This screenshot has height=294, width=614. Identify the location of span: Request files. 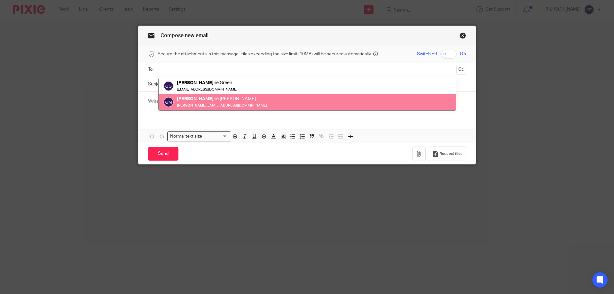
(451, 154).